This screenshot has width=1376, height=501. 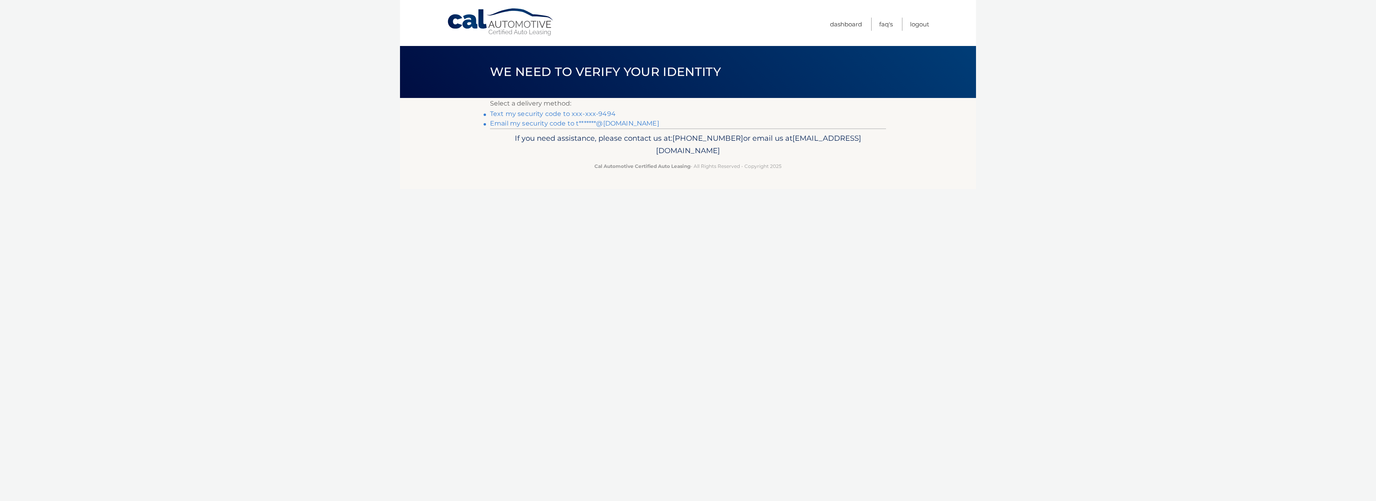 I want to click on p: Select a delivery method:, so click(x=688, y=104).